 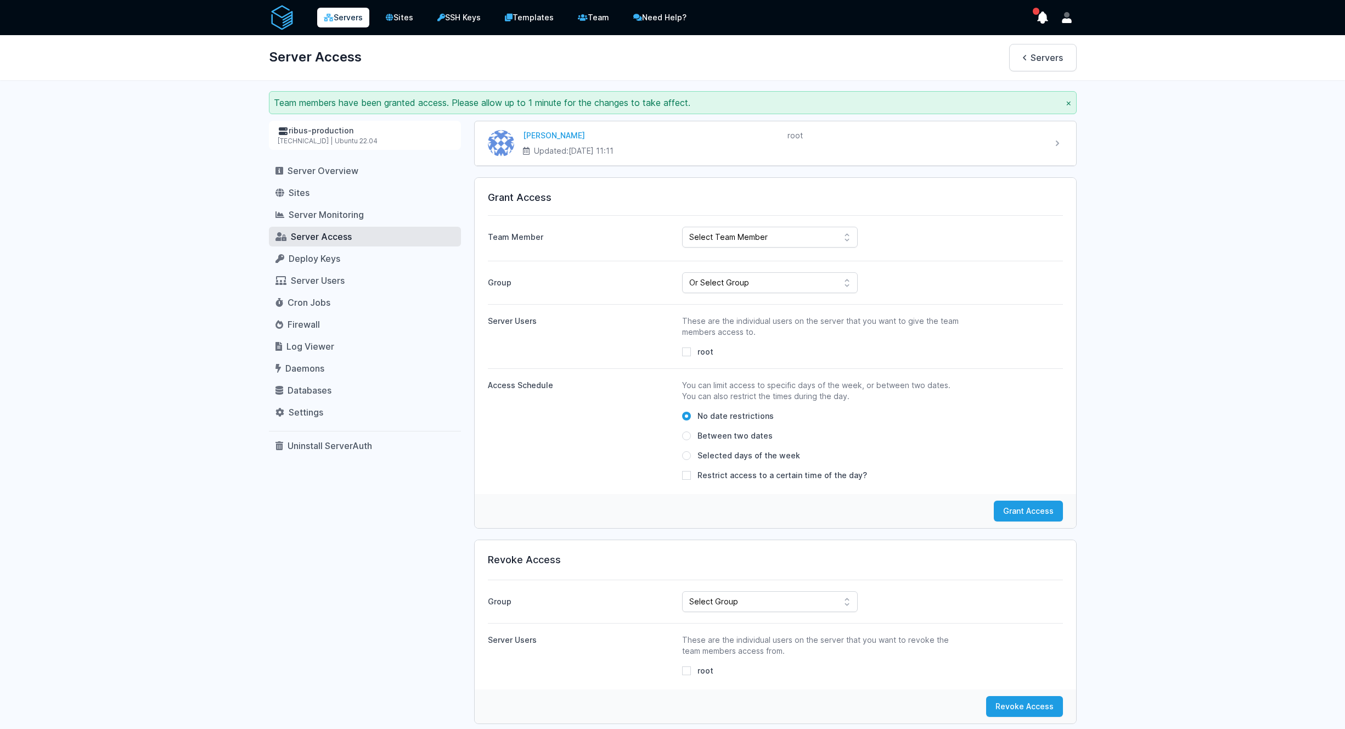 I want to click on h1: Server Access, so click(x=315, y=57).